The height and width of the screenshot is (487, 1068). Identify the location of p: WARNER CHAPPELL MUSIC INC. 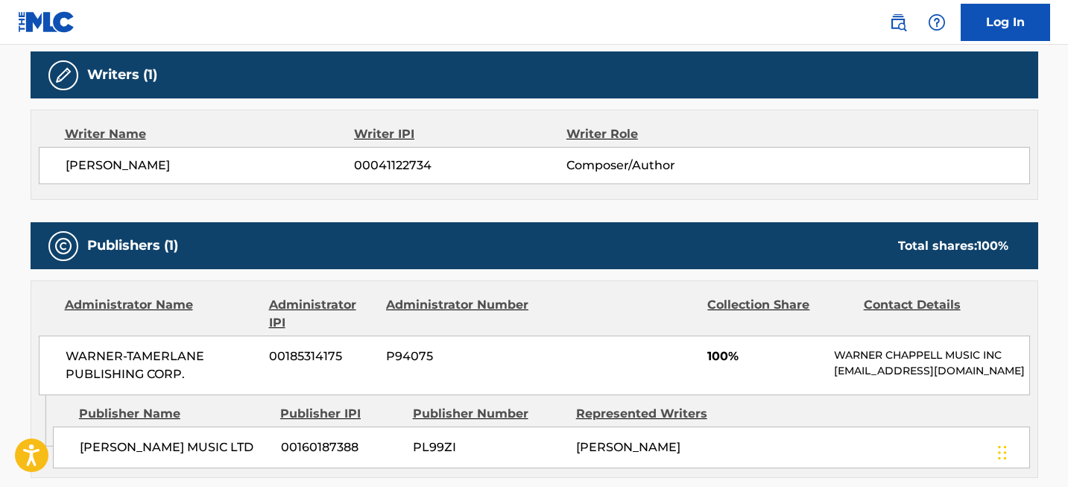
(931, 355).